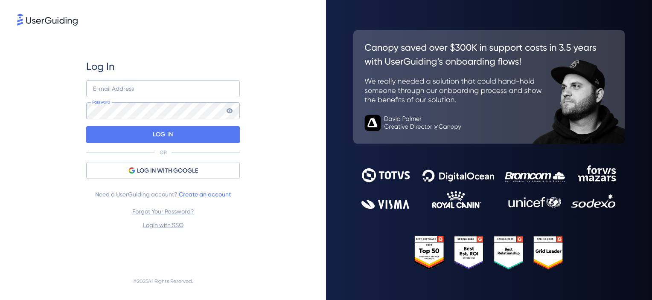 This screenshot has width=652, height=300. Describe the element at coordinates (163, 225) in the screenshot. I see `a: Login with SSO` at that location.